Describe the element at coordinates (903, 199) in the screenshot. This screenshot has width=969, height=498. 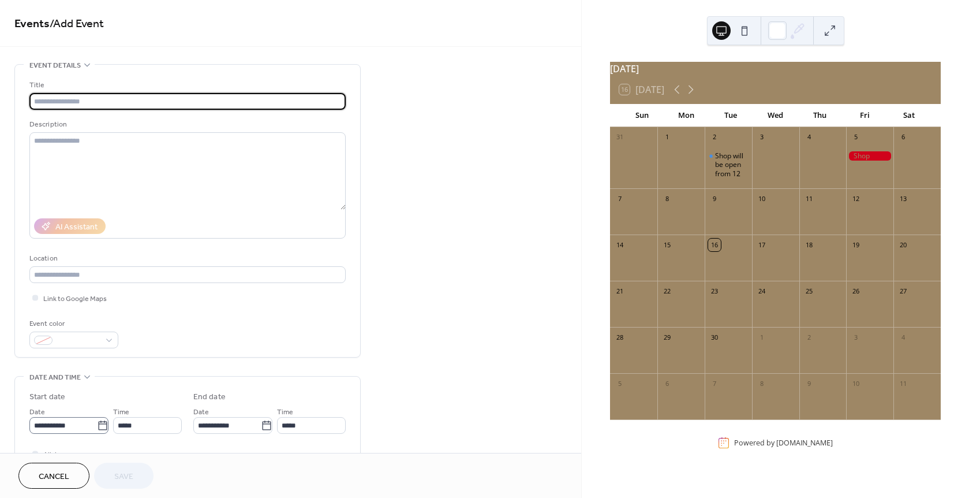
I see `div: 13` at that location.